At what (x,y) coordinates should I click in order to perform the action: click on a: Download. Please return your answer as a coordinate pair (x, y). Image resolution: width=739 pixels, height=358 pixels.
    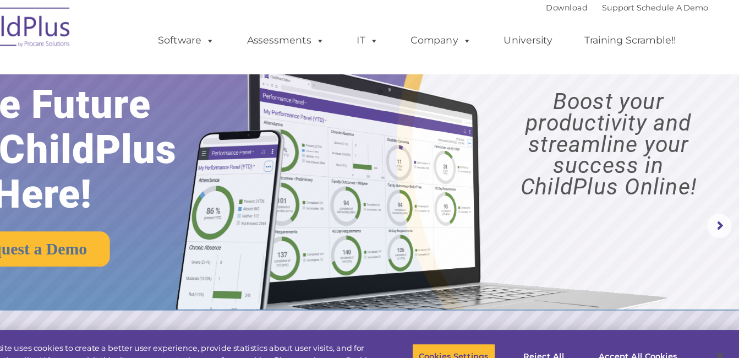
    Looking at the image, I should click on (583, 17).